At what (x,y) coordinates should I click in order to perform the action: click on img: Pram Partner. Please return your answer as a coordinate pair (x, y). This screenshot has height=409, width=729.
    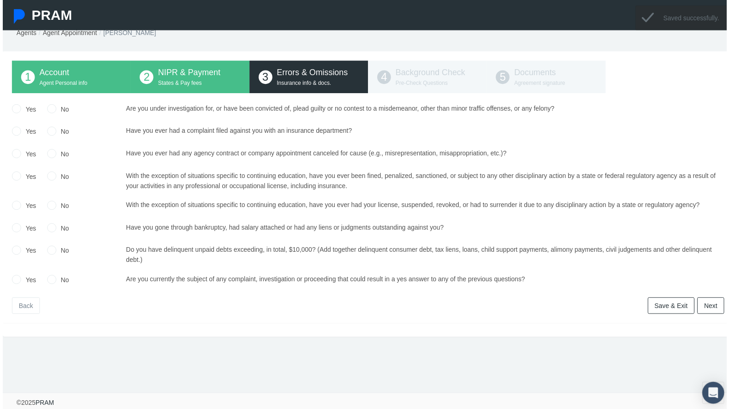
    Looking at the image, I should click on (17, 17).